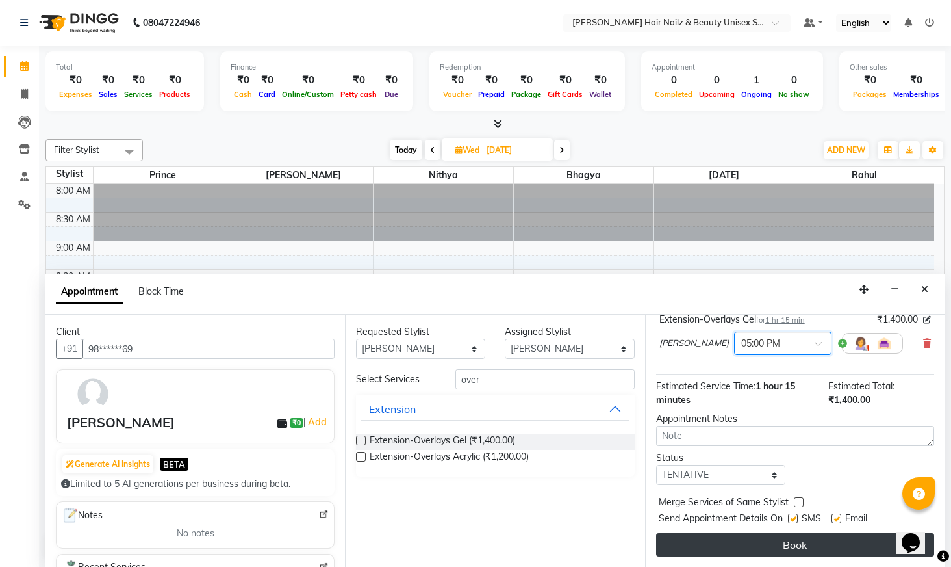 Image resolution: width=951 pixels, height=567 pixels. I want to click on i: Edit price, so click(927, 320).